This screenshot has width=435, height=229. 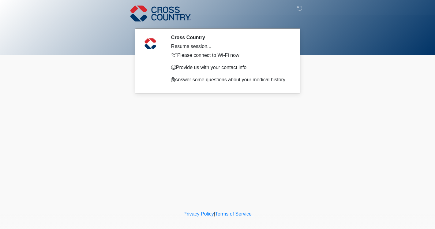 I want to click on img: Cross Country Logo, so click(x=161, y=13).